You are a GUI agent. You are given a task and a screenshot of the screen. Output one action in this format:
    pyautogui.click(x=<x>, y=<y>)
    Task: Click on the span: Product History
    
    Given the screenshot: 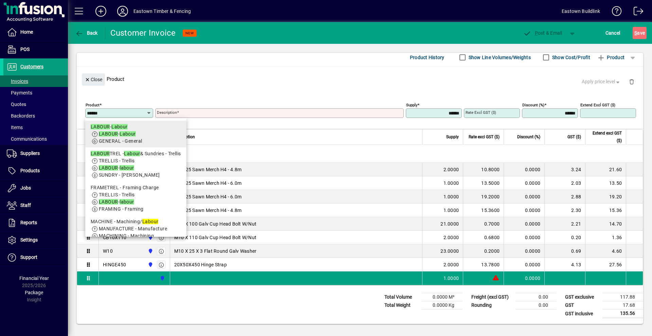 What is the action you would take?
    pyautogui.click(x=427, y=57)
    